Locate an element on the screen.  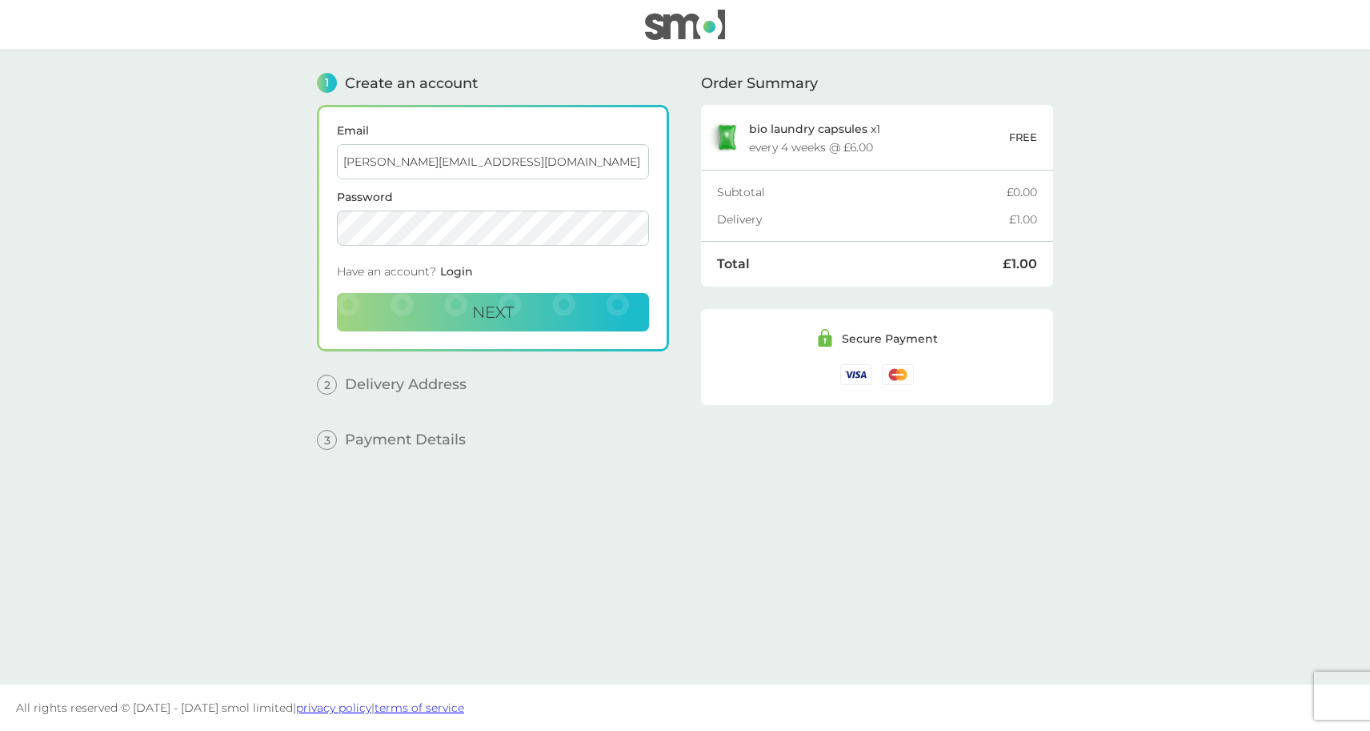
div: Delivery is located at coordinates (863, 219).